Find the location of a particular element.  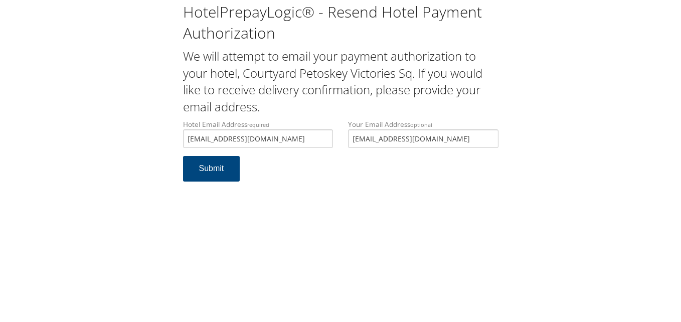

input: Your Email Addressoptional is located at coordinates (423, 138).